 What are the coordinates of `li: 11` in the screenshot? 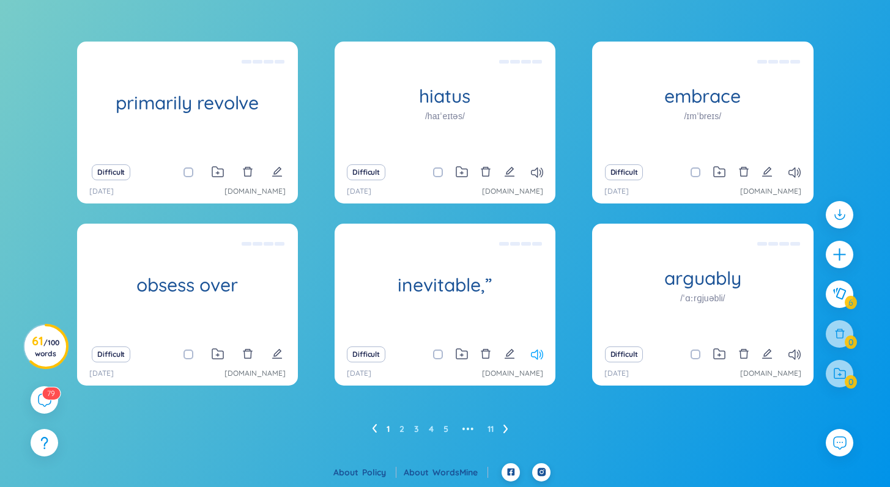 It's located at (490, 429).